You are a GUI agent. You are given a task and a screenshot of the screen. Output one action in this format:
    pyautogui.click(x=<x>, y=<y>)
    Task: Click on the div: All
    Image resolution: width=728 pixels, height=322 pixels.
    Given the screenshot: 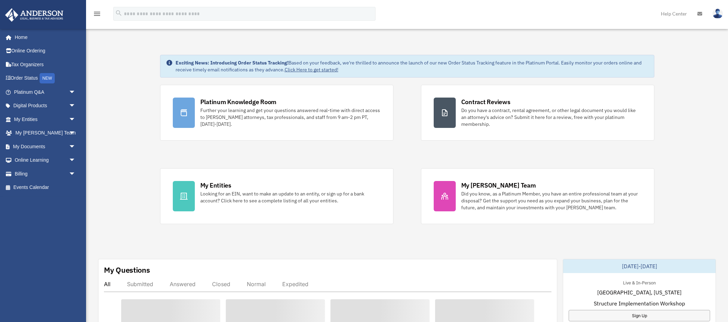 What is the action you would take?
    pyautogui.click(x=107, y=284)
    